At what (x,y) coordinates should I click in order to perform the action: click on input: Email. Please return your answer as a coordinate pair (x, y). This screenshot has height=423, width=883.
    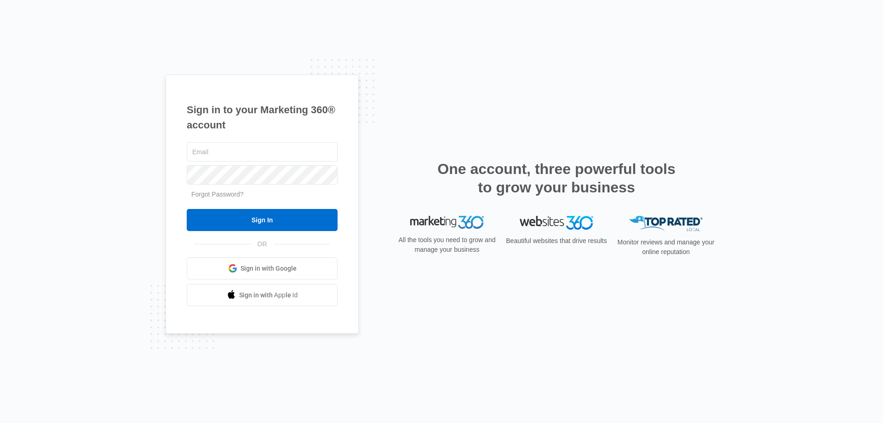
    Looking at the image, I should click on (262, 152).